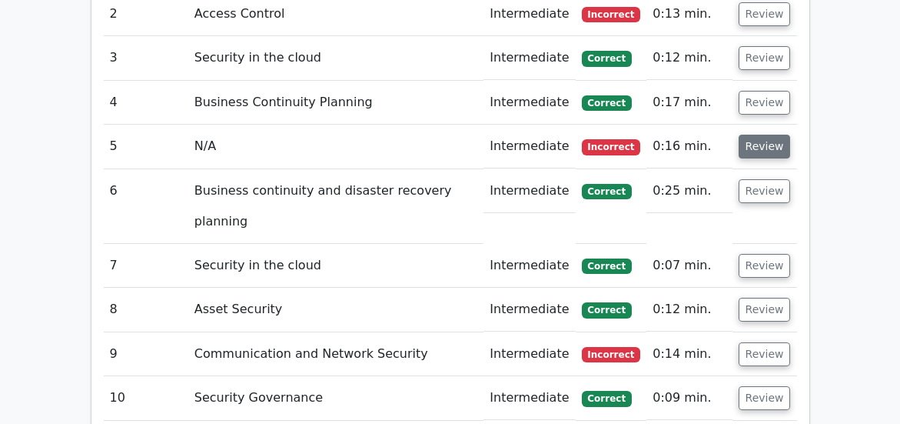 The width and height of the screenshot is (900, 424). Describe the element at coordinates (146, 397) in the screenshot. I see `td: 10` at that location.